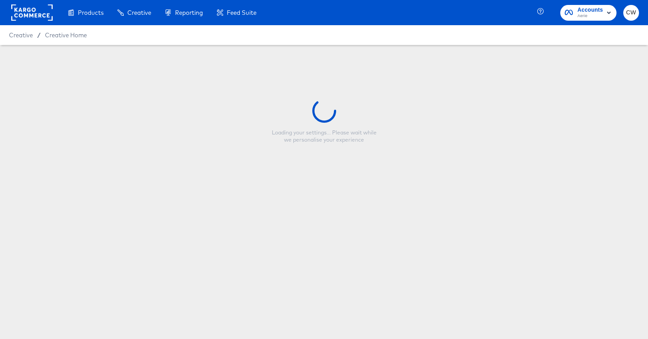  Describe the element at coordinates (631, 13) in the screenshot. I see `span: CW` at that location.